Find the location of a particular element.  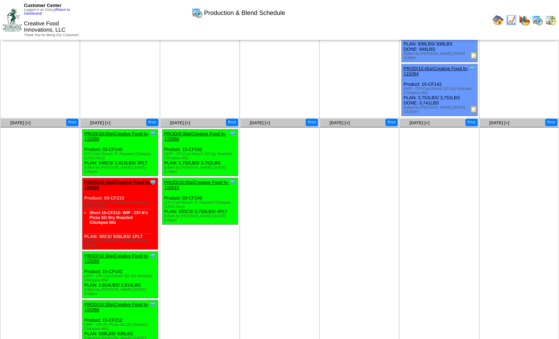

img: calendarinout.gif is located at coordinates (551, 20).